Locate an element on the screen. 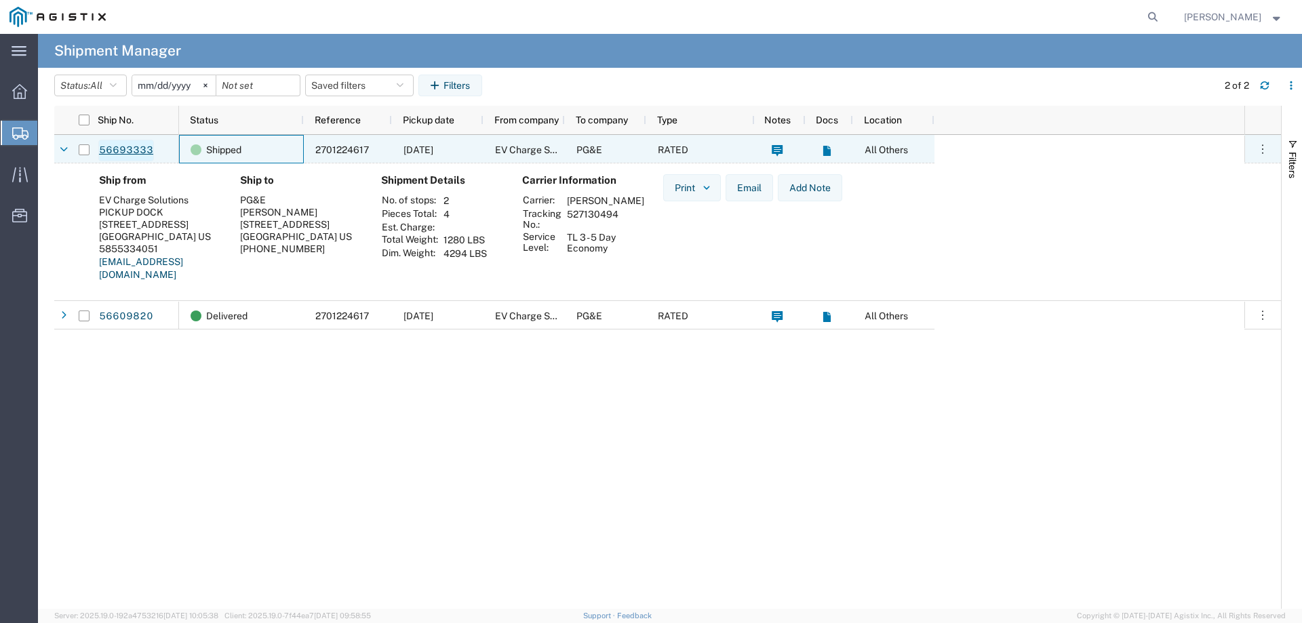  span: Notes is located at coordinates (777, 120).